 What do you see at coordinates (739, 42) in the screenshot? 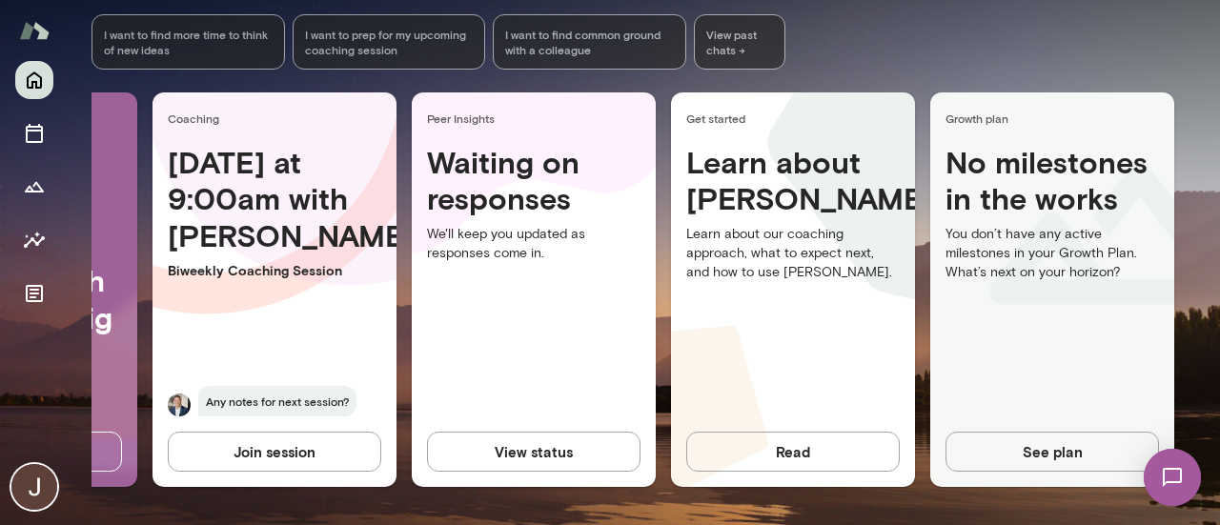
I see `span: View past chats ->` at bounding box center [739, 42].